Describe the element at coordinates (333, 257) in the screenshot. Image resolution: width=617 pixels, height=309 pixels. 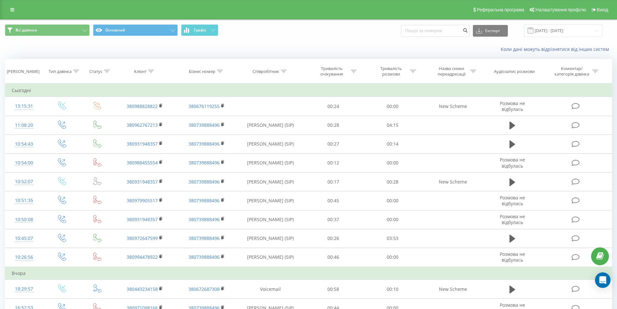
I see `td: 00:46` at that location.